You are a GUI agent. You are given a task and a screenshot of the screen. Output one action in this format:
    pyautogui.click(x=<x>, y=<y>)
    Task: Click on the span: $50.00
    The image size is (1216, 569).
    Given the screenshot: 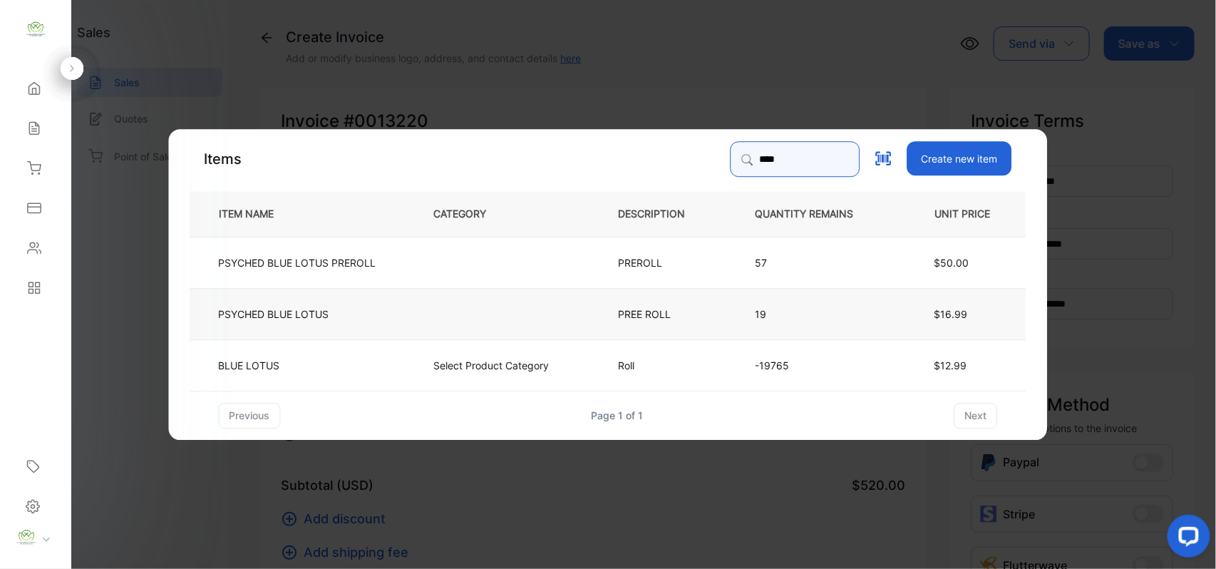 What is the action you would take?
    pyautogui.click(x=951, y=262)
    